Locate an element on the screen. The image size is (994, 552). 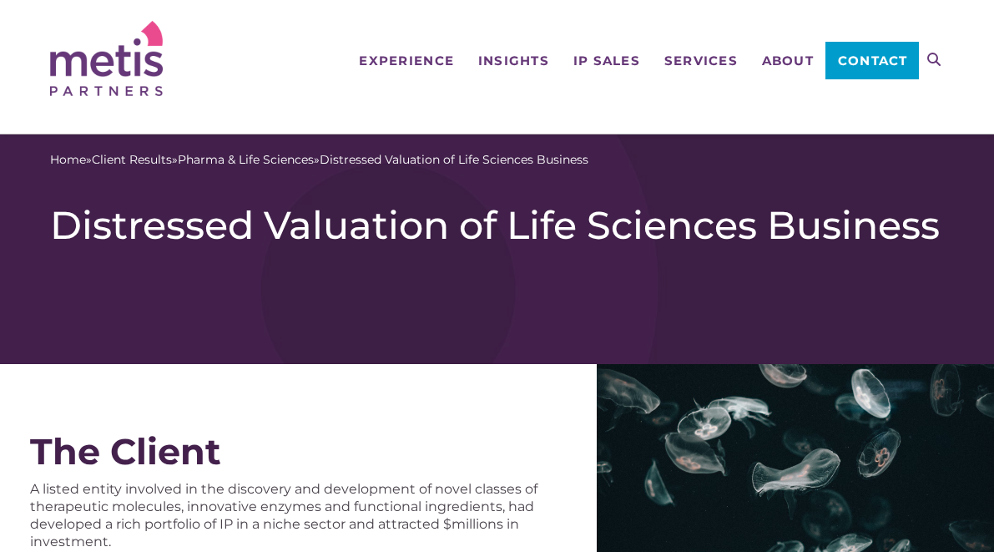
div: The Client is located at coordinates (298, 451).